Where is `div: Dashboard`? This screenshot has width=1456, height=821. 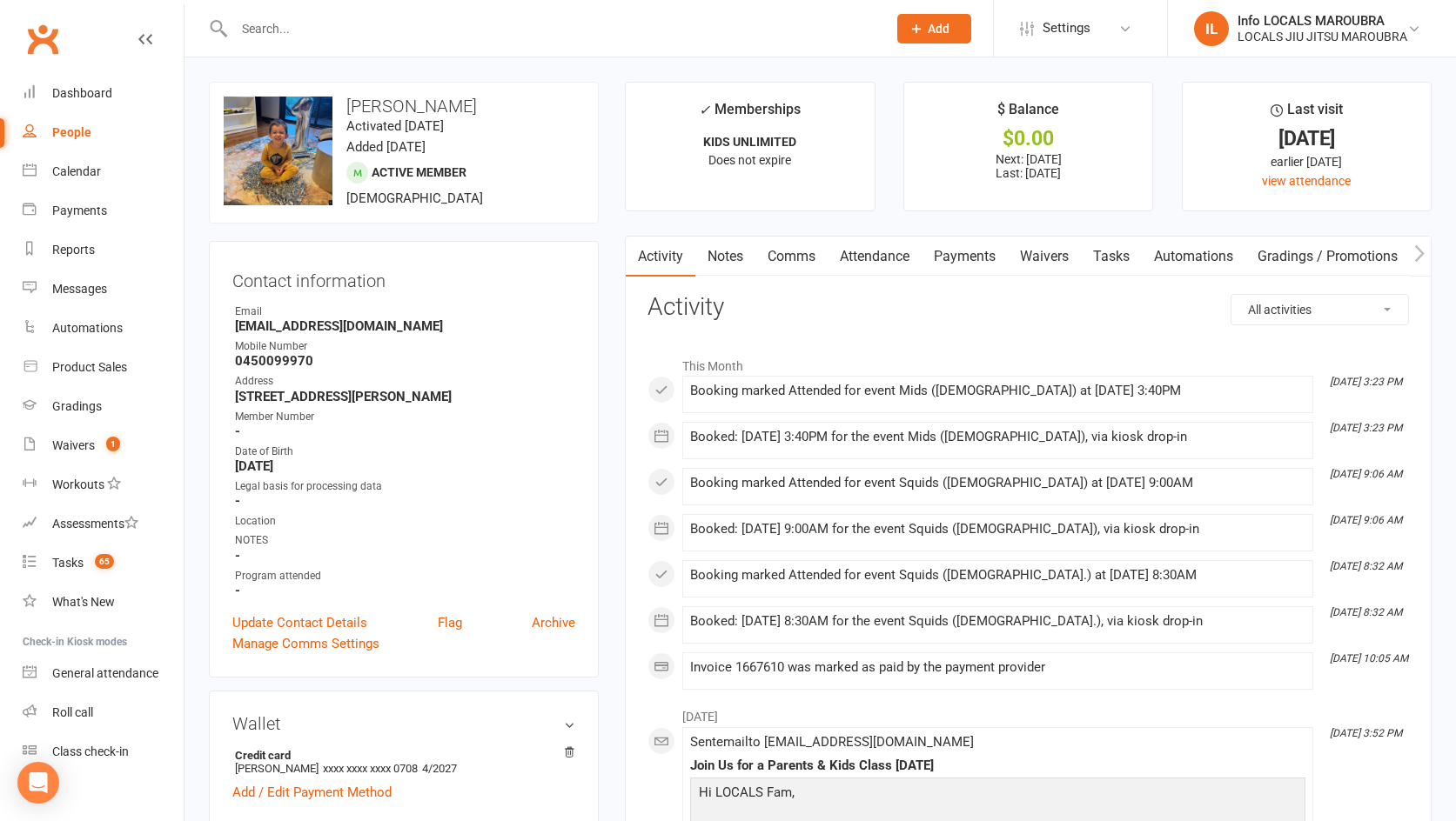 div: Dashboard is located at coordinates (82, 93).